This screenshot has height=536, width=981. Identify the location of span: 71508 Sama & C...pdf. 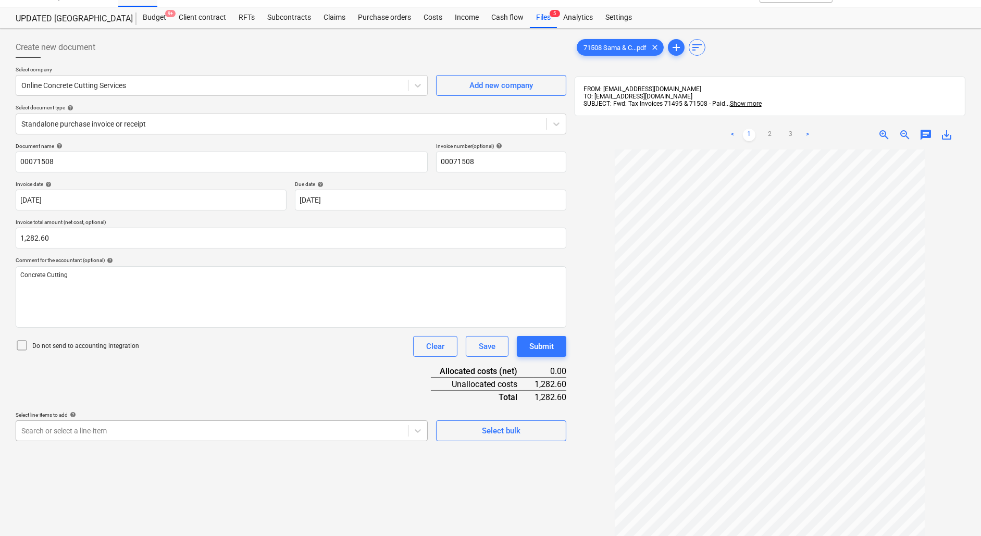
(615, 47).